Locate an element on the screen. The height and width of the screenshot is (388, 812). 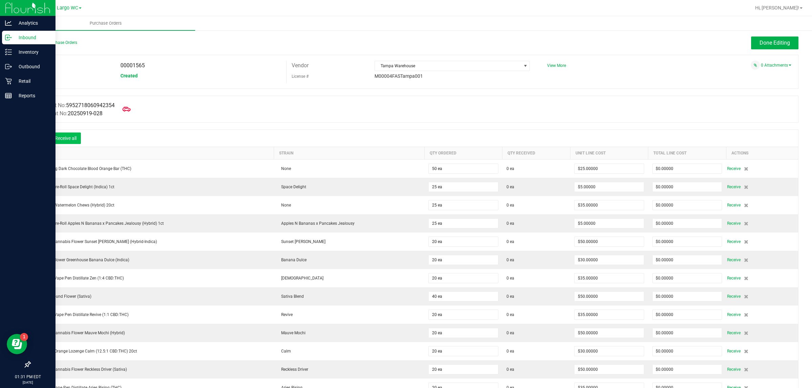
span: Reckless Driver is located at coordinates (293, 370).